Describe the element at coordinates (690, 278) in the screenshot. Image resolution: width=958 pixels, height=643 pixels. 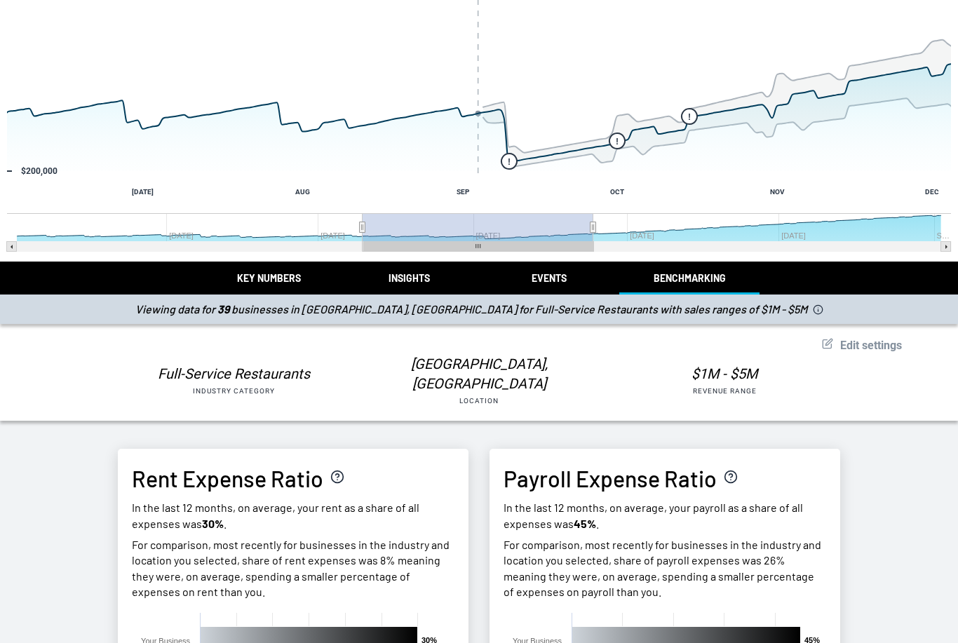
I see `button: Benchmarking` at that location.